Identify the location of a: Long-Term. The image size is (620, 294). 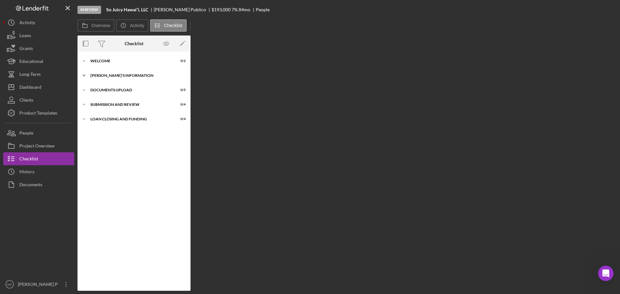
(39, 74).